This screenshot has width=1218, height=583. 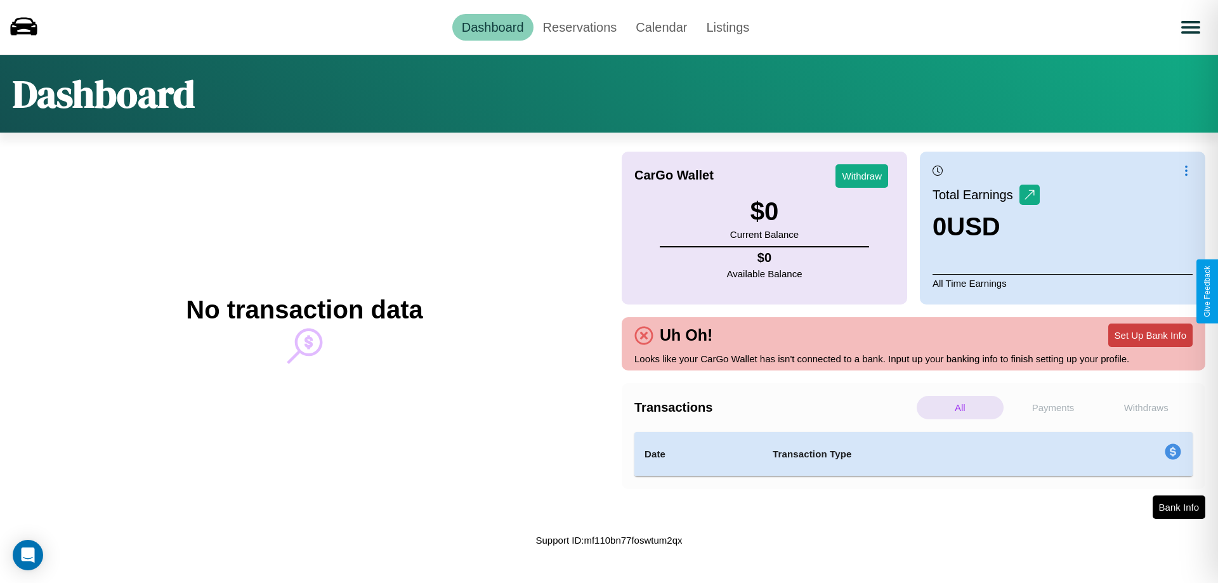 I want to click on p: Support ID: mf110bn77foswtum2qx, so click(x=609, y=540).